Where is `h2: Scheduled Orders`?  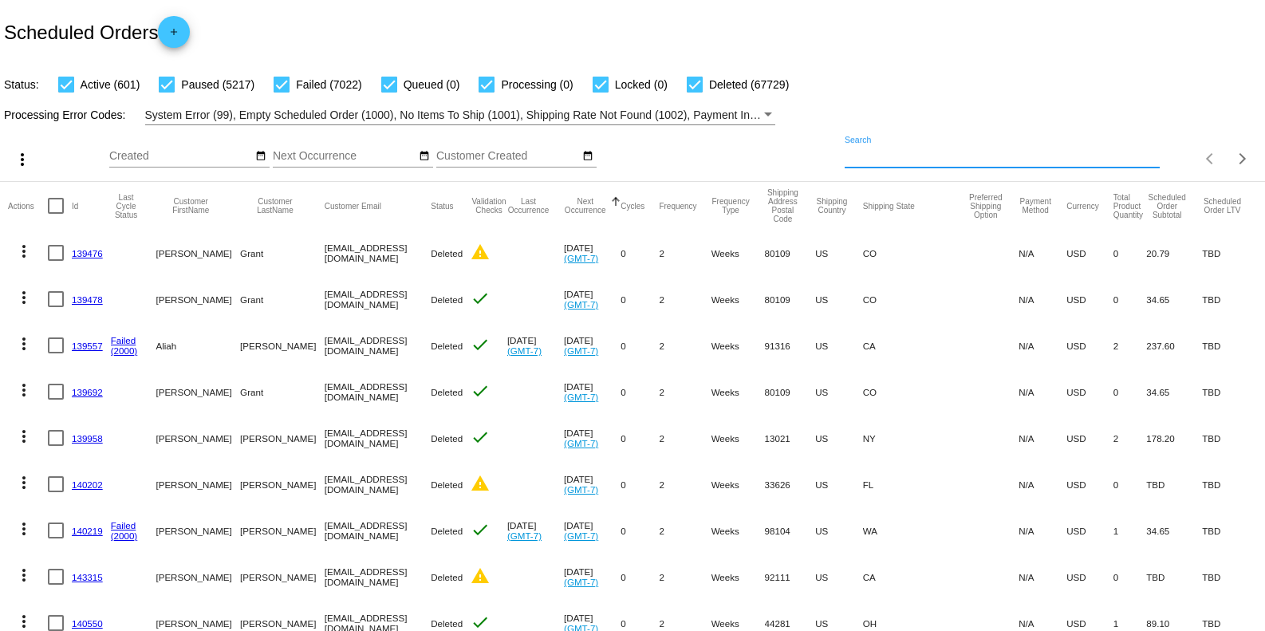 h2: Scheduled Orders is located at coordinates (96, 32).